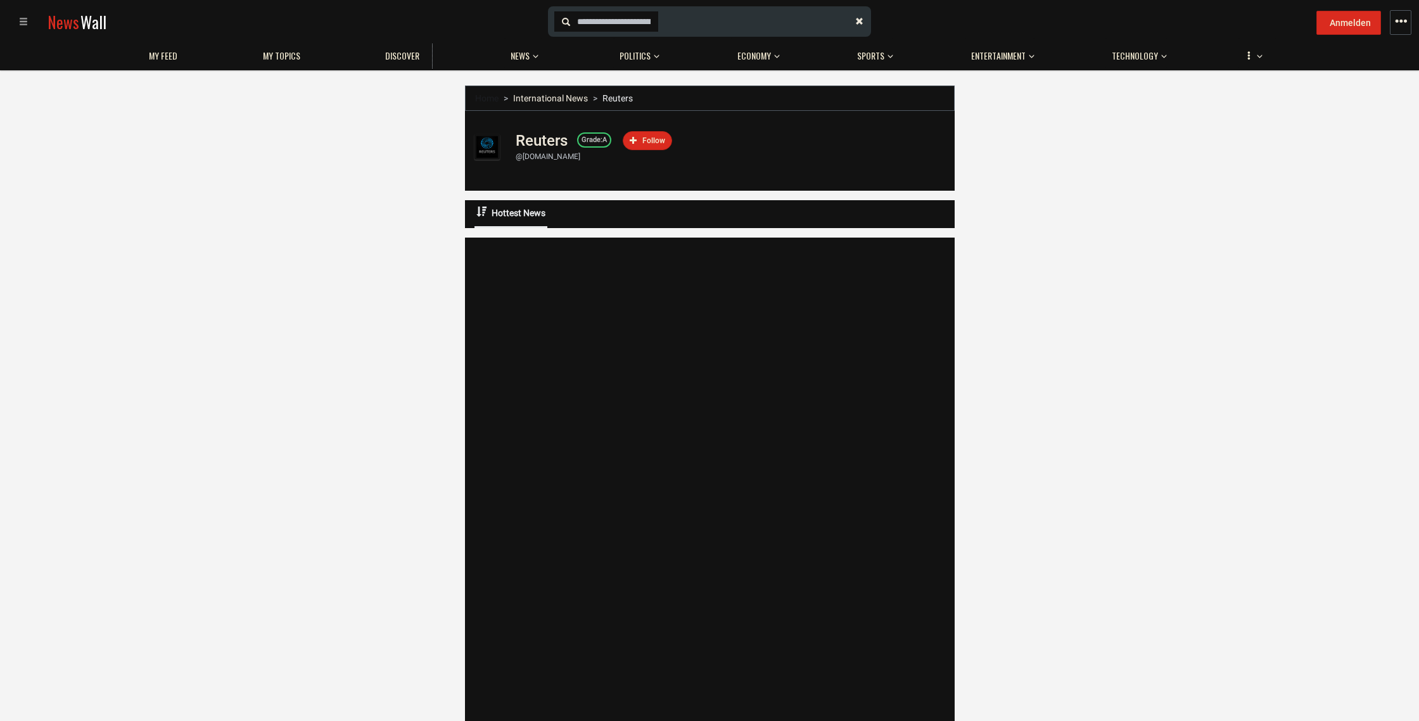  What do you see at coordinates (1000, 53) in the screenshot?
I see `button: Entertainment` at bounding box center [1000, 53].